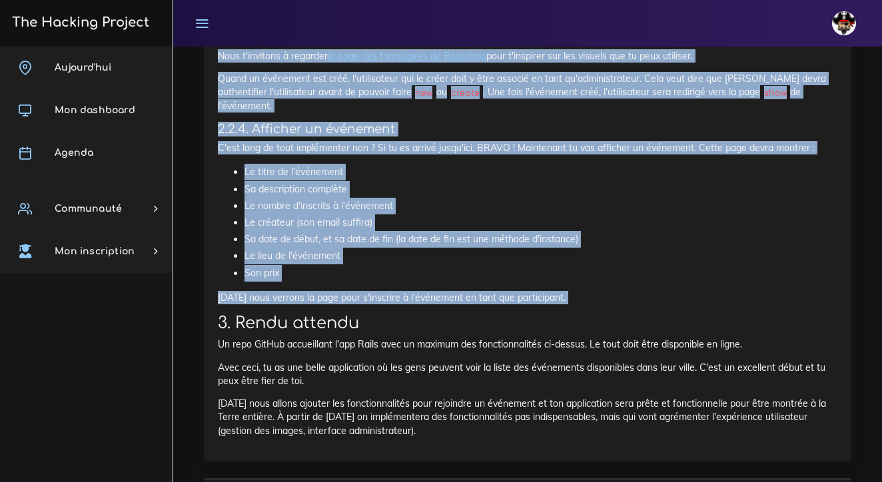 This screenshot has width=882, height=482. Describe the element at coordinates (541, 172) in the screenshot. I see `li: Le titre de l'événement` at that location.